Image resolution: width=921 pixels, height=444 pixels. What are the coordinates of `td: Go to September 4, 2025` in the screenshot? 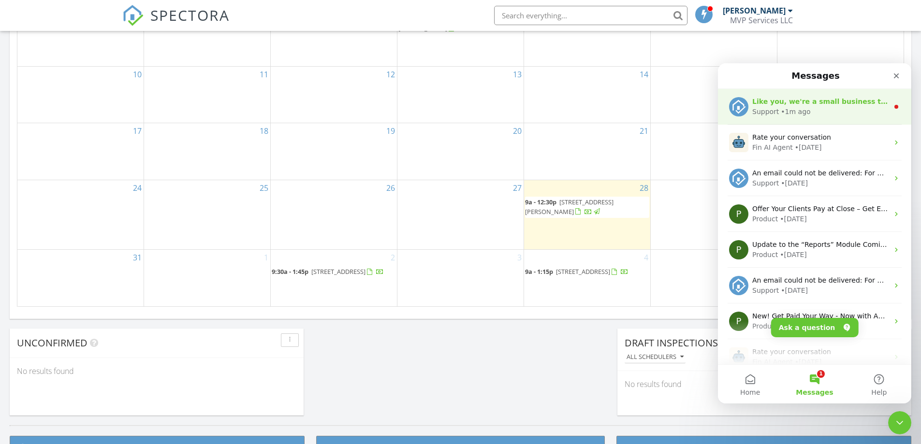 It's located at (587, 278).